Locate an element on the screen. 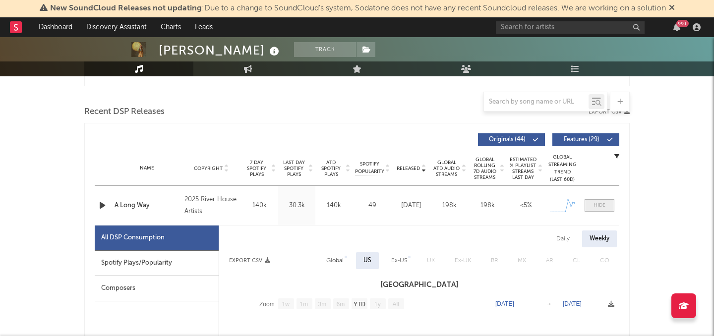 This screenshot has width=714, height=336. span: Copyright is located at coordinates (208, 169).